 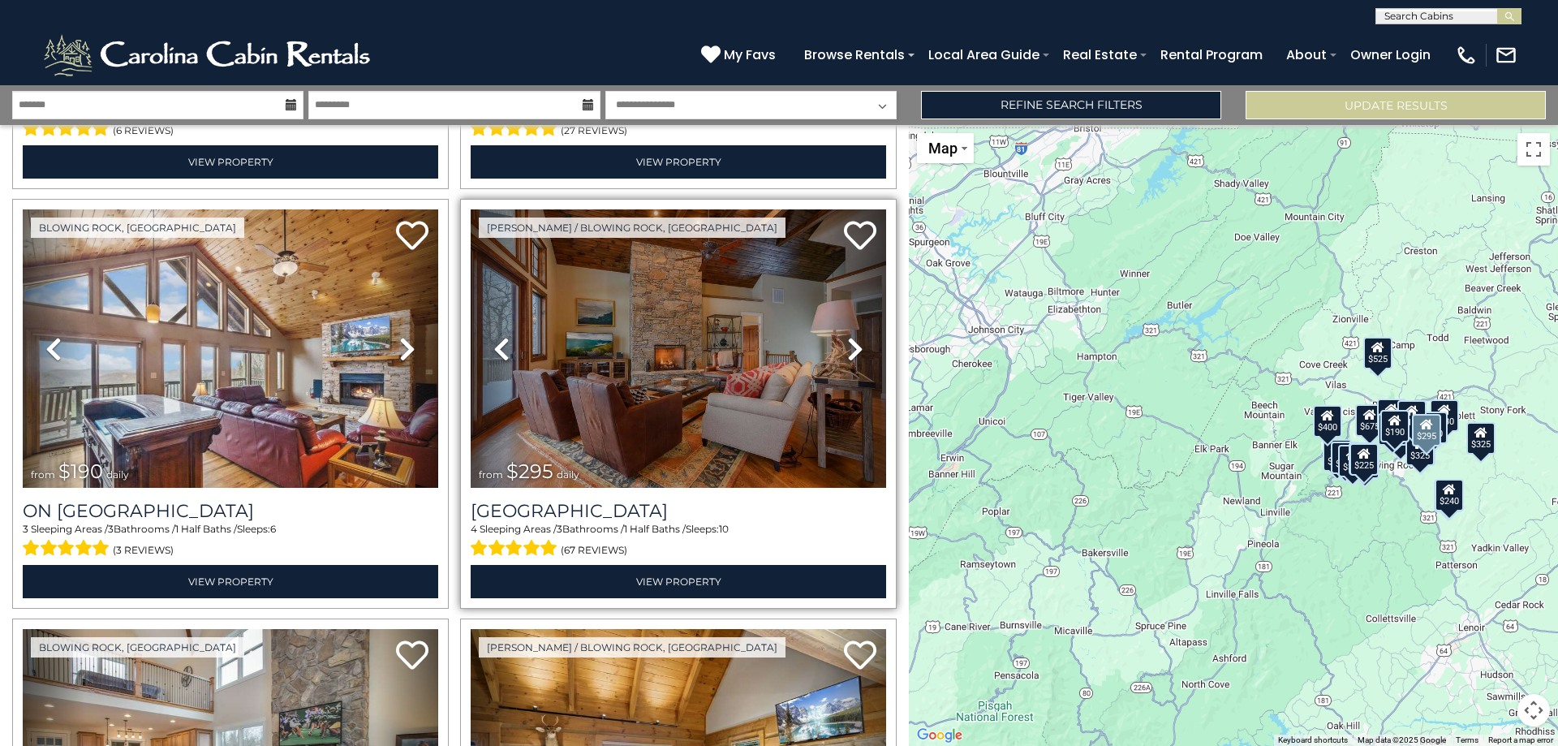 What do you see at coordinates (855, 54) in the screenshot?
I see `a: Browse Rentals` at bounding box center [855, 54].